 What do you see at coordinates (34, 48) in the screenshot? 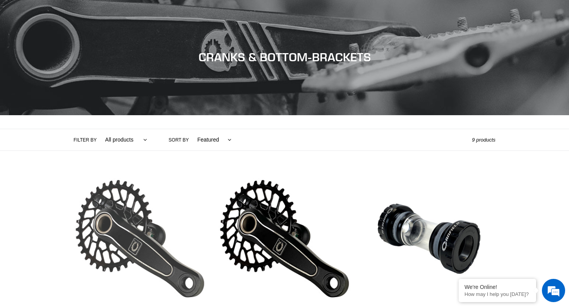
I see `img: d_696896380_company_1647369064580_696896380` at bounding box center [34, 48].